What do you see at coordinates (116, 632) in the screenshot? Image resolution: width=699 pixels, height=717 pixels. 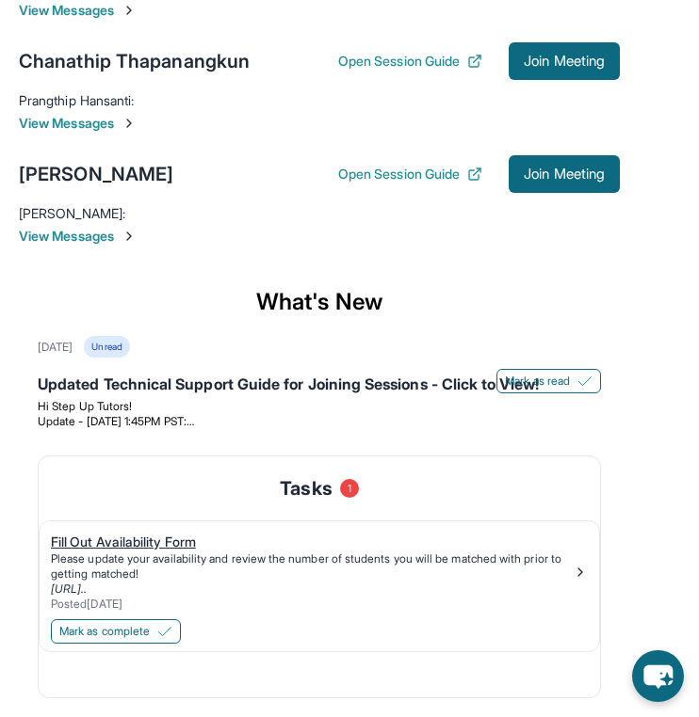 I see `button: Mark as complete` at bounding box center [116, 632].